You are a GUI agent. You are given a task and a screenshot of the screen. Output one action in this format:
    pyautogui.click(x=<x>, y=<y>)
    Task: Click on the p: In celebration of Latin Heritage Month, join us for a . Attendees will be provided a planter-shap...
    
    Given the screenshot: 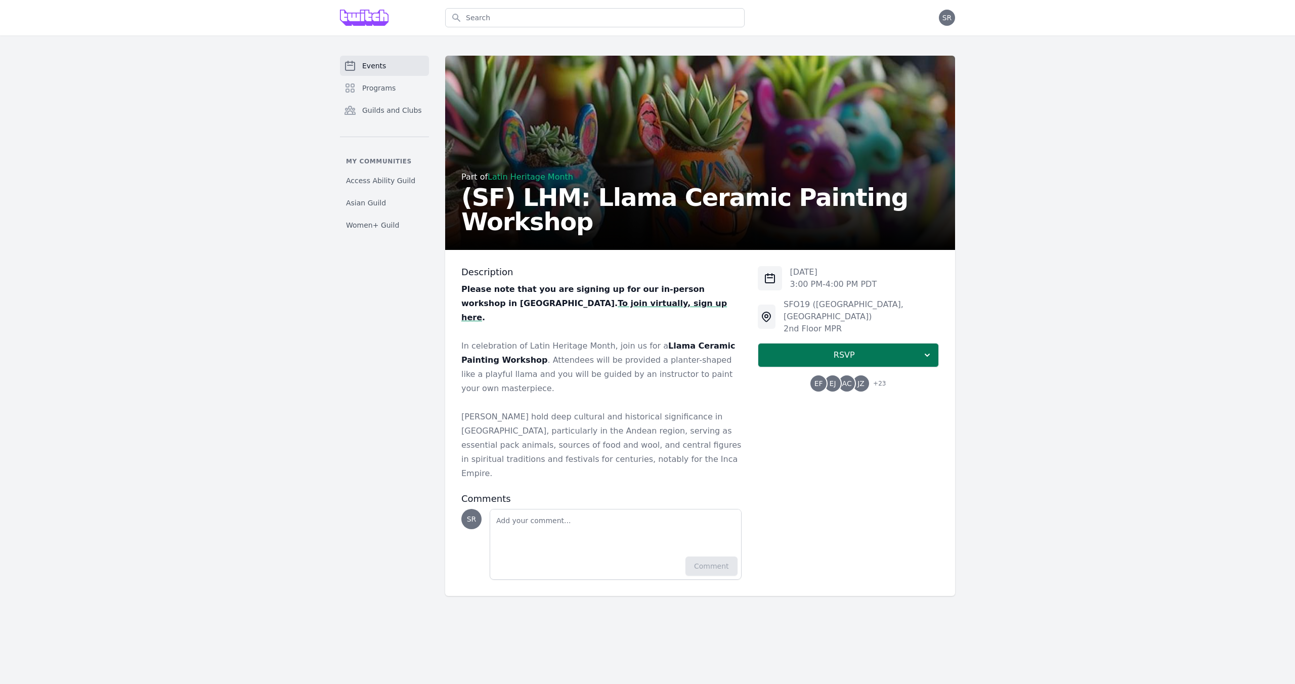 What is the action you would take?
    pyautogui.click(x=602, y=367)
    